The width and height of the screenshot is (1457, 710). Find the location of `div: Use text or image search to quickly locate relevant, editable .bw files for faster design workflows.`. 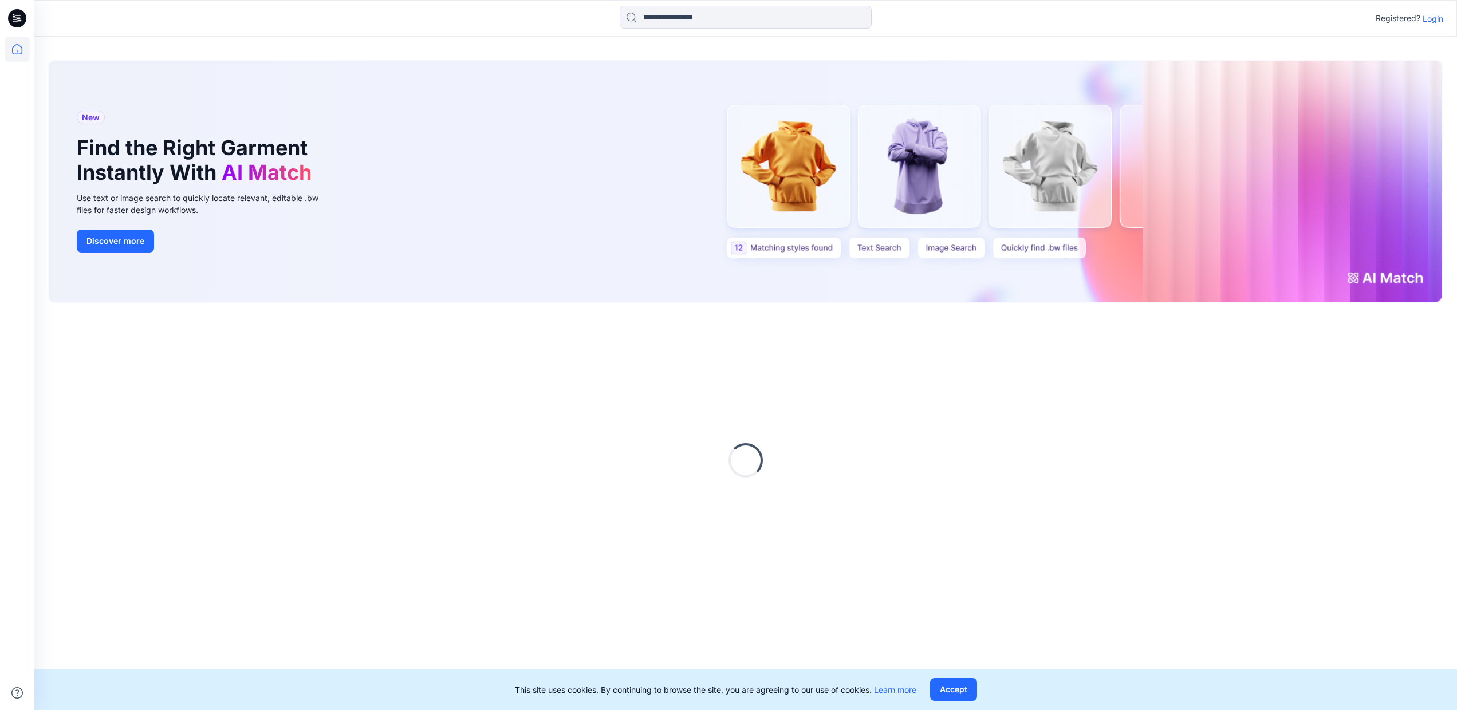

div: Use text or image search to quickly locate relevant, editable .bw files for faster design workflows. is located at coordinates (206, 204).